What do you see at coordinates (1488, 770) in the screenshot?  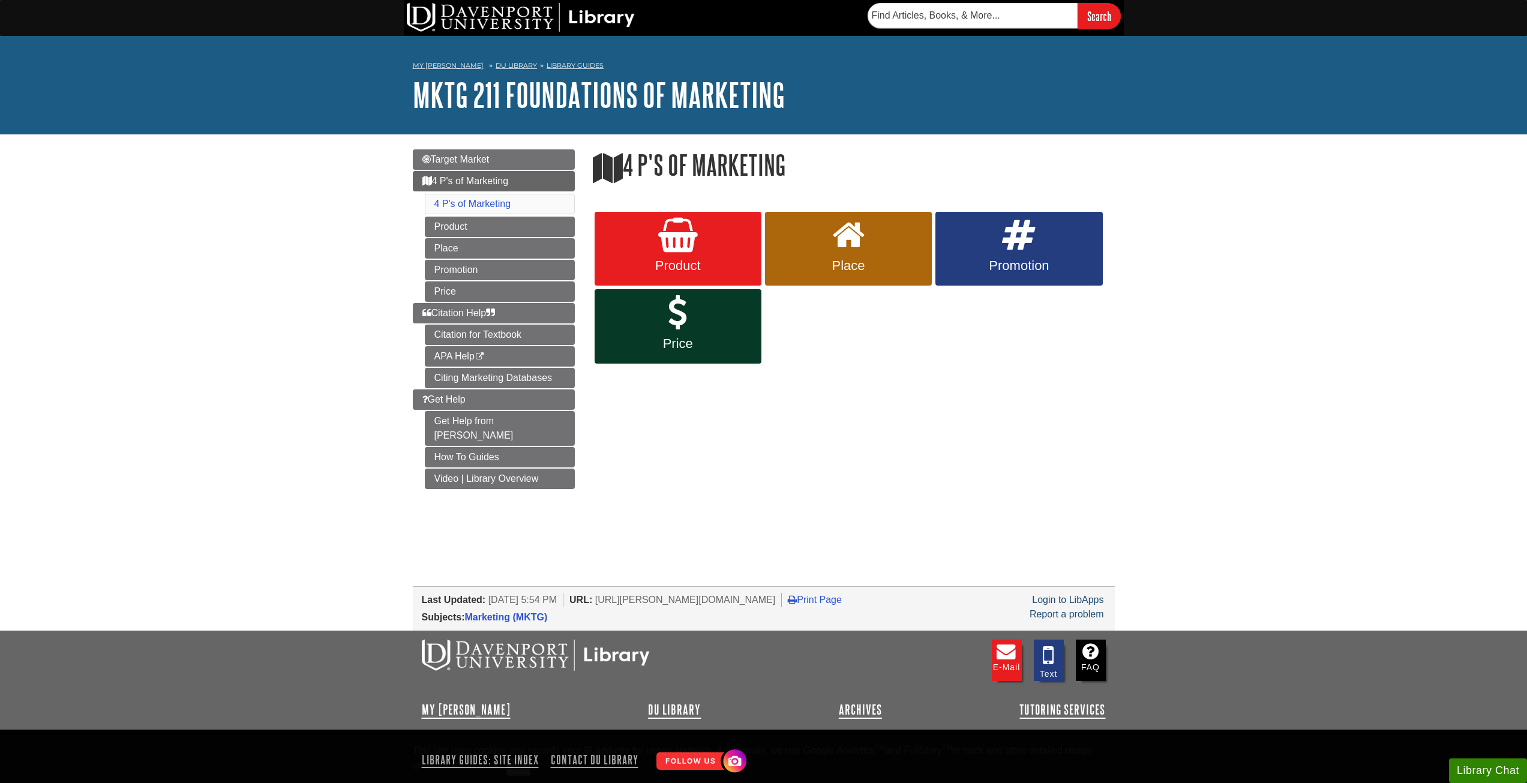 I see `button: Library Chat` at bounding box center [1488, 770].